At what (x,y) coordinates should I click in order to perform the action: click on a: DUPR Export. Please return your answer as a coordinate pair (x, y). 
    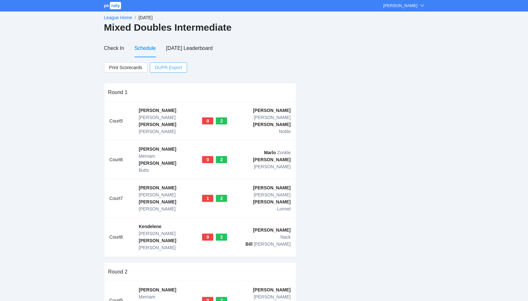
    Looking at the image, I should click on (168, 68).